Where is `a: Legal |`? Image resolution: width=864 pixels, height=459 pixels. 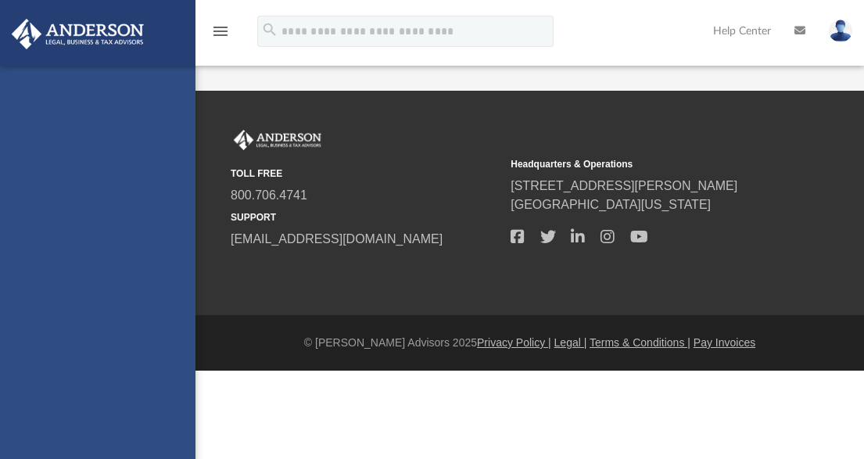 a: Legal | is located at coordinates (570, 342).